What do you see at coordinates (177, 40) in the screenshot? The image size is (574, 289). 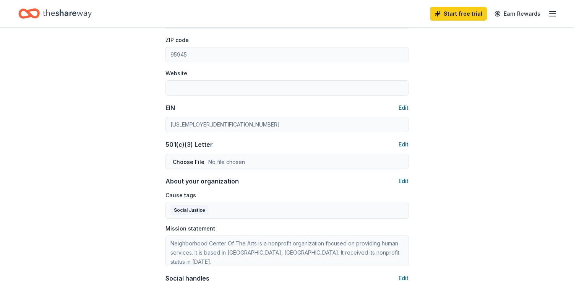 I see `label: ZIP code` at bounding box center [177, 40].